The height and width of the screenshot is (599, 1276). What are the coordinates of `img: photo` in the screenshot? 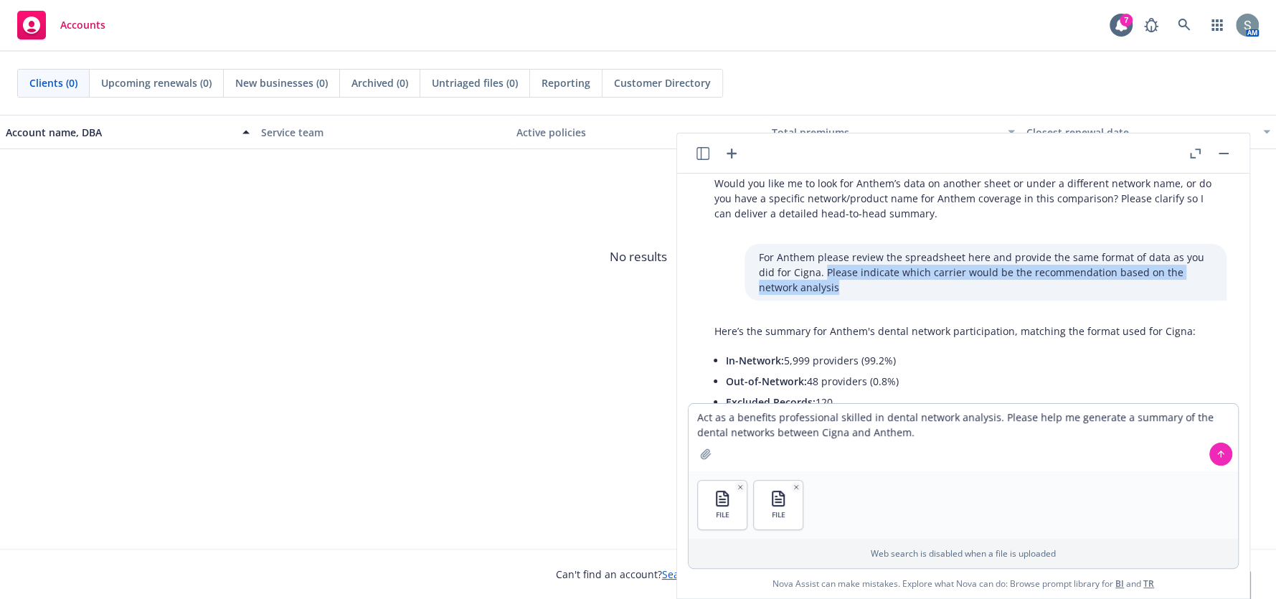 It's located at (1248, 25).